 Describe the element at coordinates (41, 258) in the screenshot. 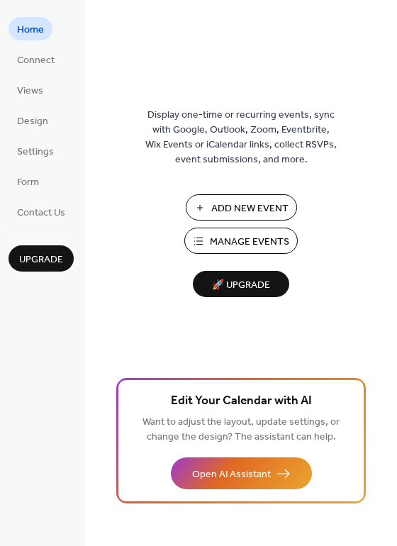

I see `button: Upgrade` at that location.